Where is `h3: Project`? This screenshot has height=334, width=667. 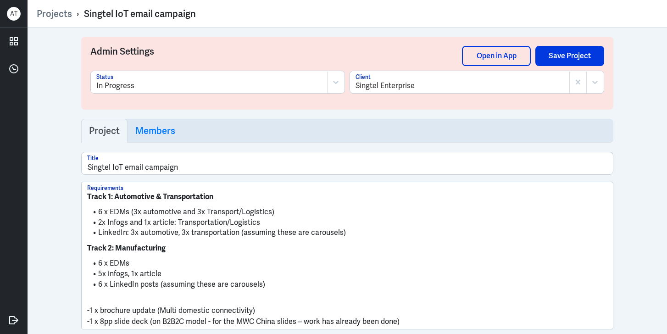 h3: Project is located at coordinates (104, 131).